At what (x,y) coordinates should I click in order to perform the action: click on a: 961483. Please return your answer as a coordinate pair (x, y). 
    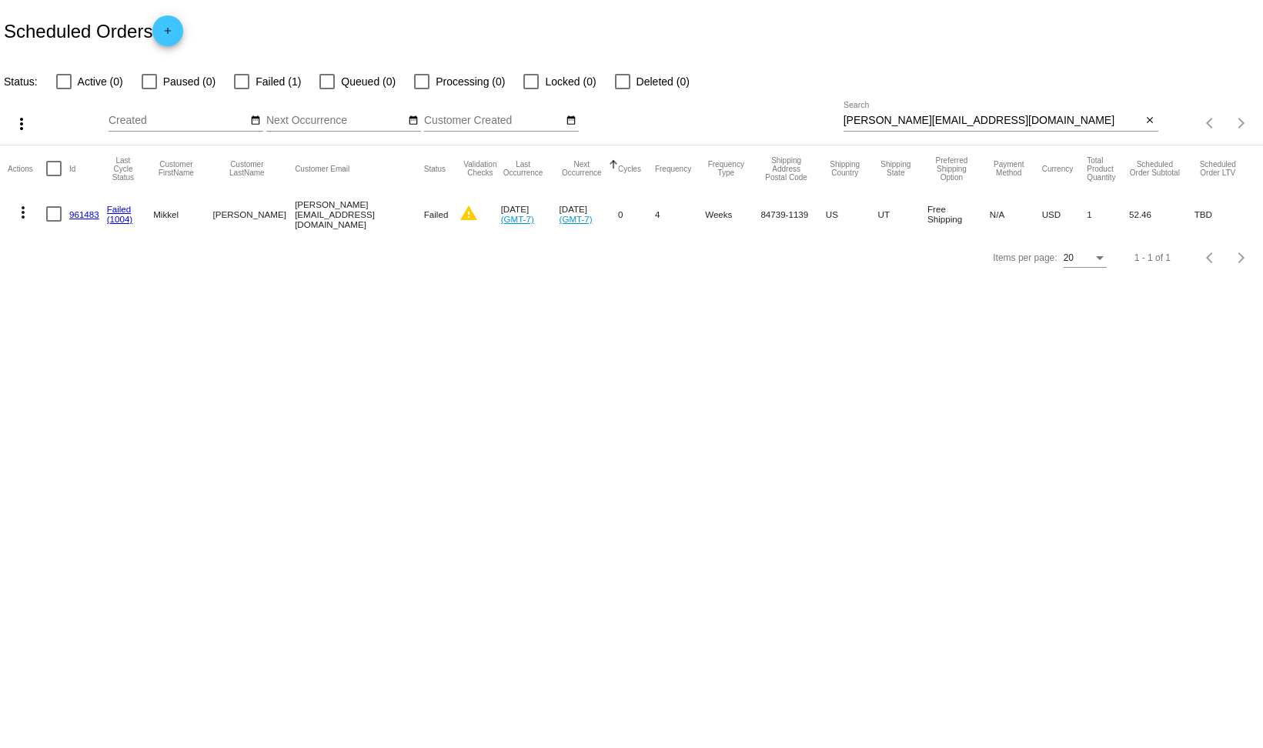
    Looking at the image, I should click on (84, 214).